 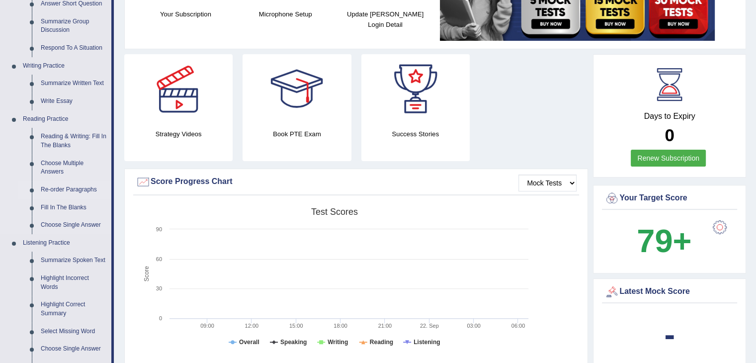 I want to click on a: Choose Multiple Answers, so click(x=74, y=168).